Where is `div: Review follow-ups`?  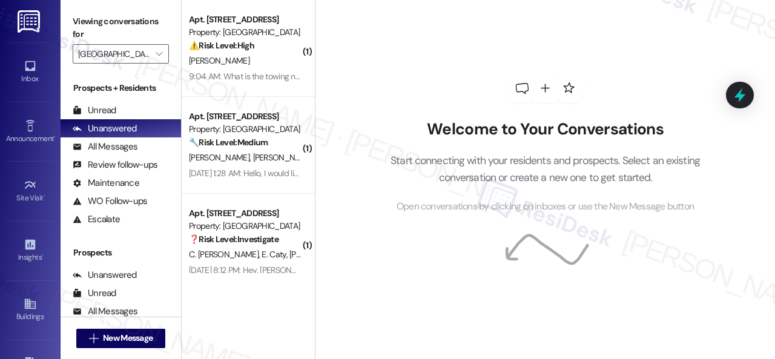 div: Review follow-ups is located at coordinates (115, 165).